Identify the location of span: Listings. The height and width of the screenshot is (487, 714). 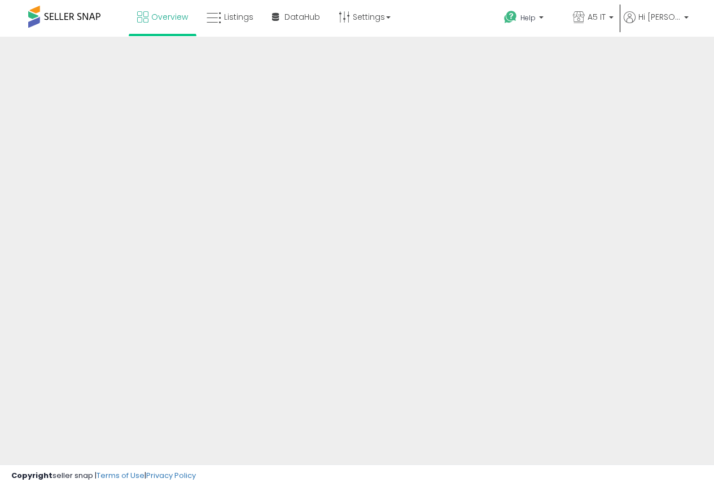
(239, 17).